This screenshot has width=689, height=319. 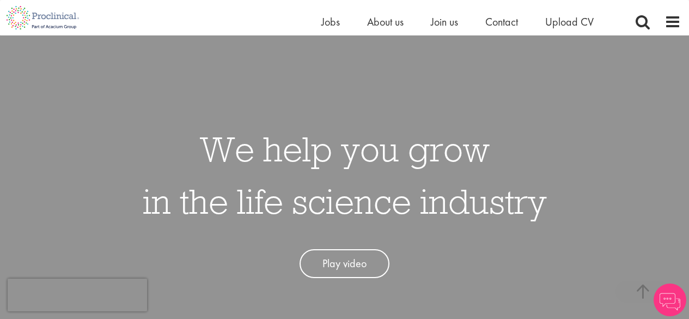 I want to click on span: About us, so click(x=385, y=22).